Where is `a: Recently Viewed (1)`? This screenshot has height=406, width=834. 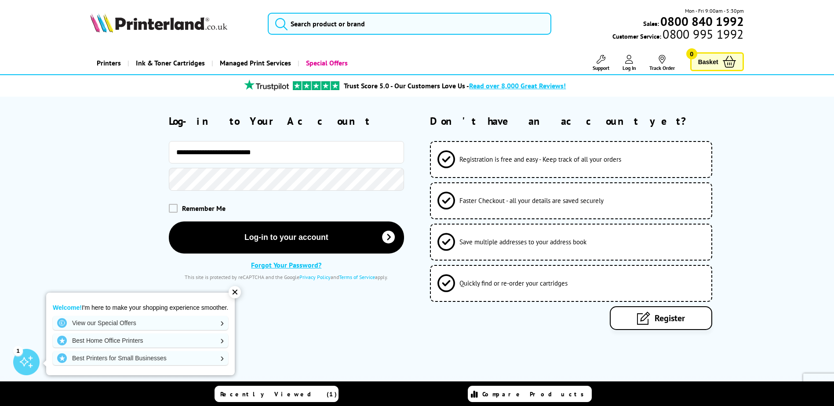 a: Recently Viewed (1) is located at coordinates (277, 394).